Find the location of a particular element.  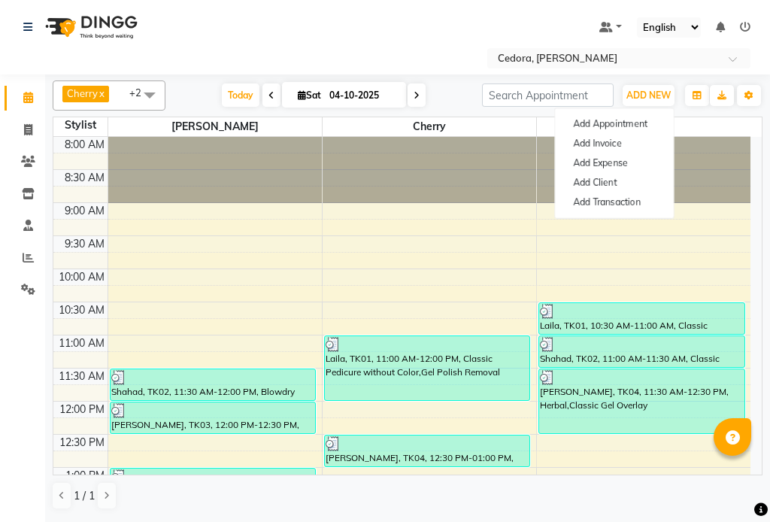

button: Add Appointment is located at coordinates (615, 124).